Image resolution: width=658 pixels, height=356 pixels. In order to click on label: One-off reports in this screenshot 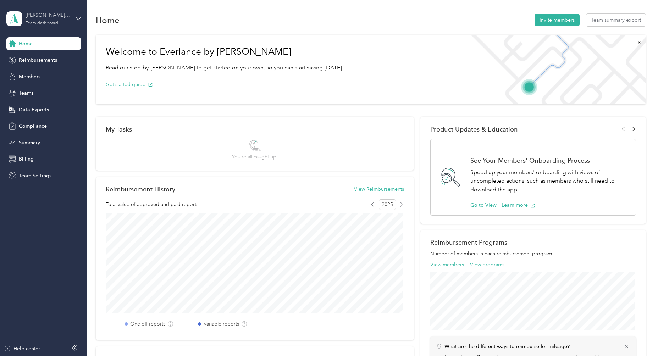, I will do `click(148, 324)`.